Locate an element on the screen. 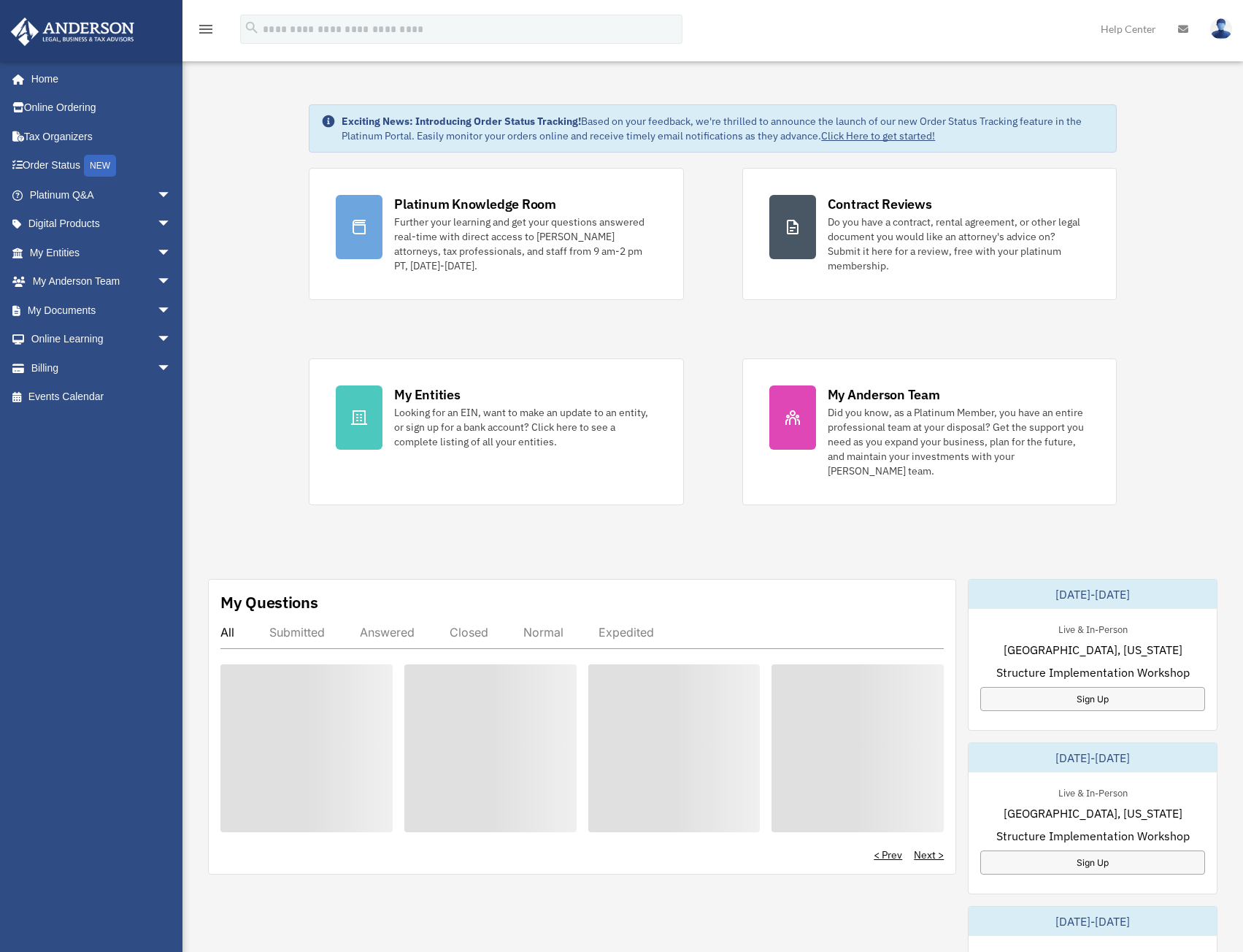 The width and height of the screenshot is (1243, 952). a: My Entitiesarrow_drop_down is located at coordinates (102, 253).